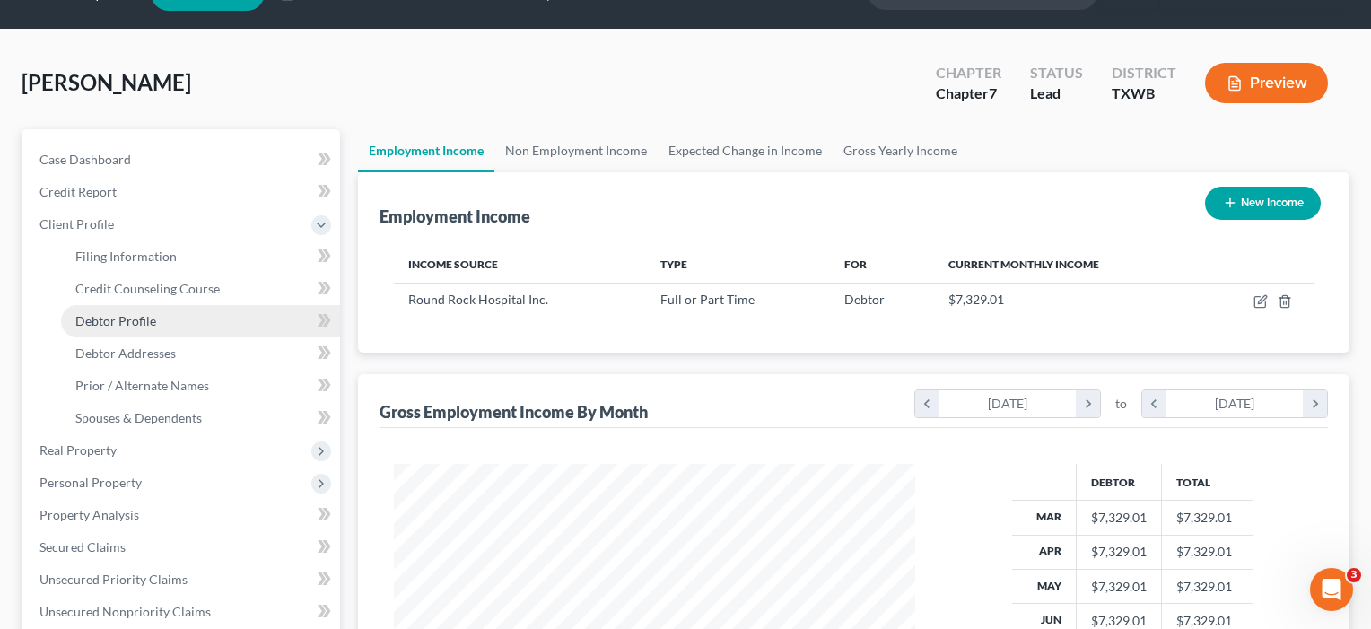 The image size is (1371, 629). Describe the element at coordinates (200, 321) in the screenshot. I see `a: Debtor Profile` at that location.